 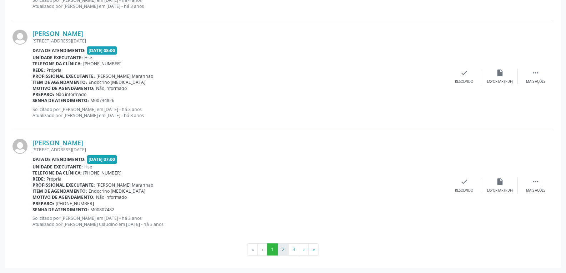 I want to click on span: M00807482, so click(x=102, y=209).